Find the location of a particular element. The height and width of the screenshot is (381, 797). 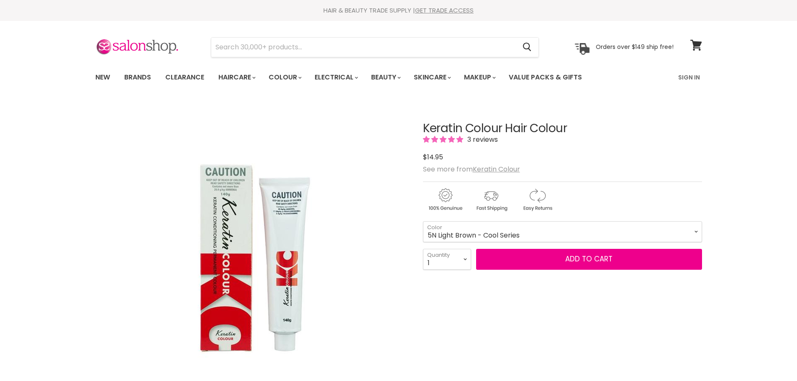

a: Value Packs & Gifts is located at coordinates (545, 77).